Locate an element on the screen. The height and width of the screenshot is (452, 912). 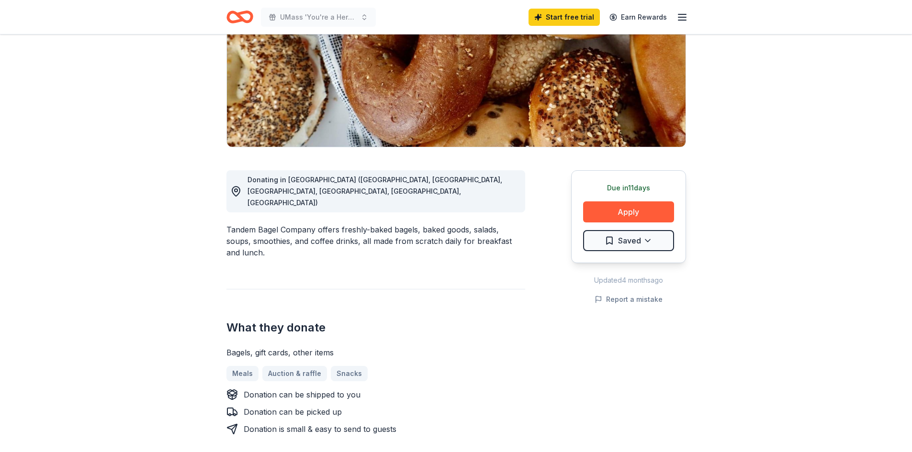
a: Earn Rewards is located at coordinates (638, 17).